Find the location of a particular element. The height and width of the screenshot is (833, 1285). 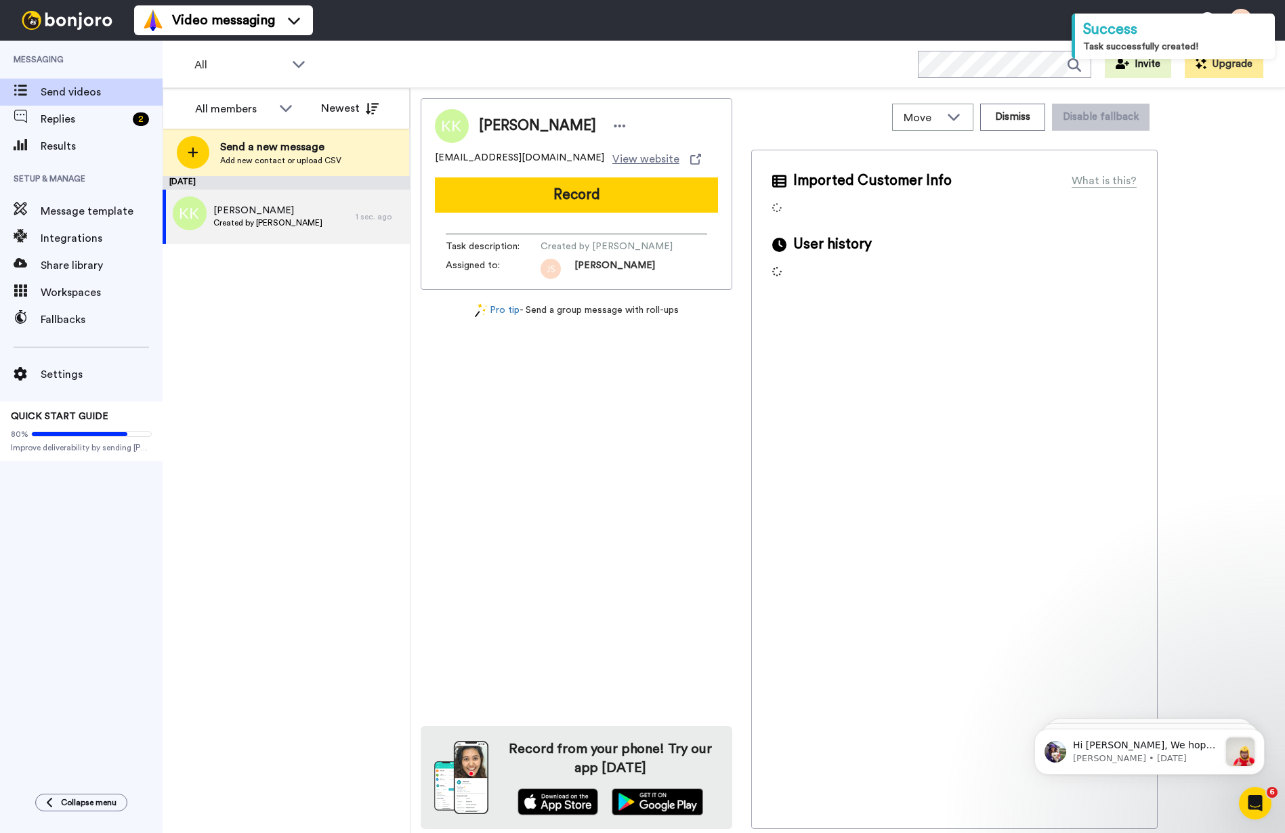

img: magic-wand.svg is located at coordinates (481, 310).